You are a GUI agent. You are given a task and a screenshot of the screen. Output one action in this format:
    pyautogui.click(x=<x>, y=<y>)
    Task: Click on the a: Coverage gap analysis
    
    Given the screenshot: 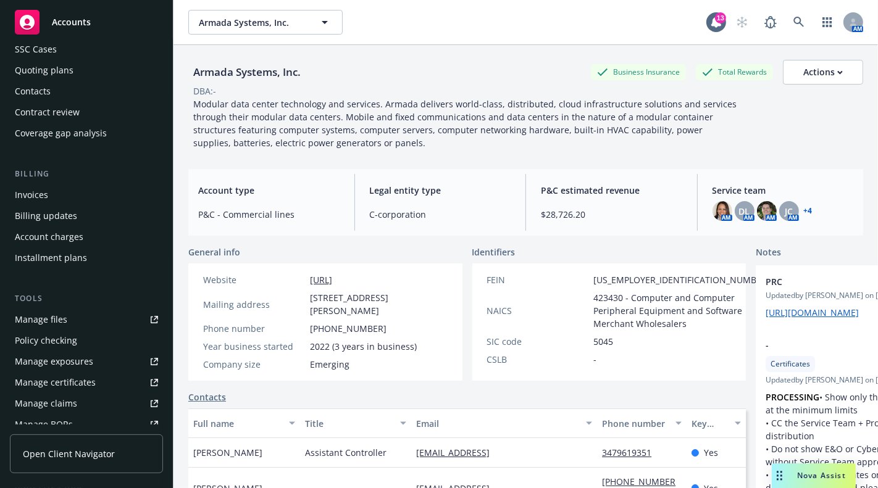 What is the action you would take?
    pyautogui.click(x=86, y=133)
    